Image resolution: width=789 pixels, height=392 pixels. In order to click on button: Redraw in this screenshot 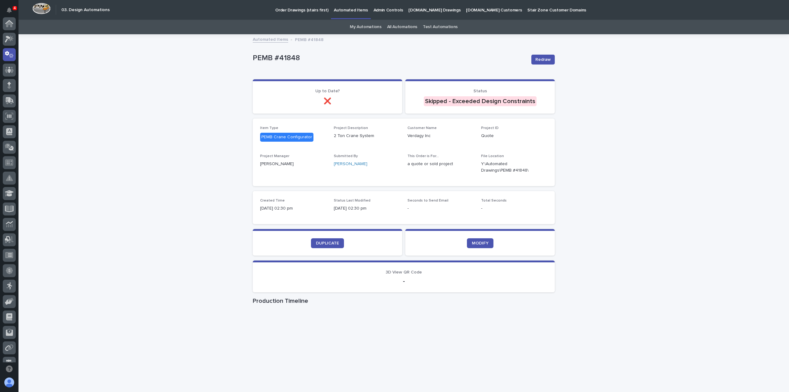, I will do `click(543, 59)`.